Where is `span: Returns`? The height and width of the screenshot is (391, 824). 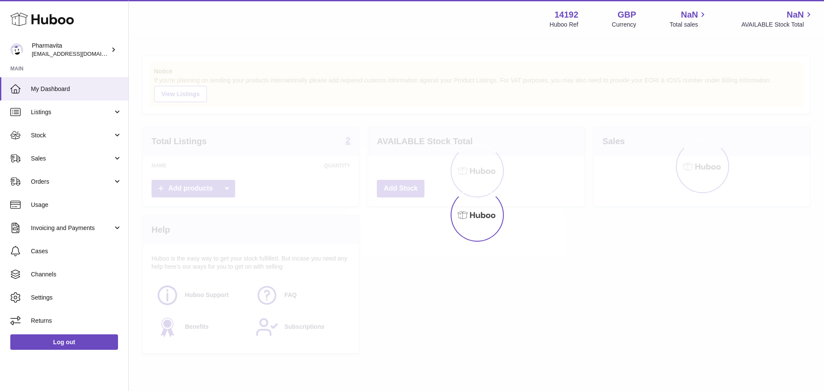 span: Returns is located at coordinates (76, 320).